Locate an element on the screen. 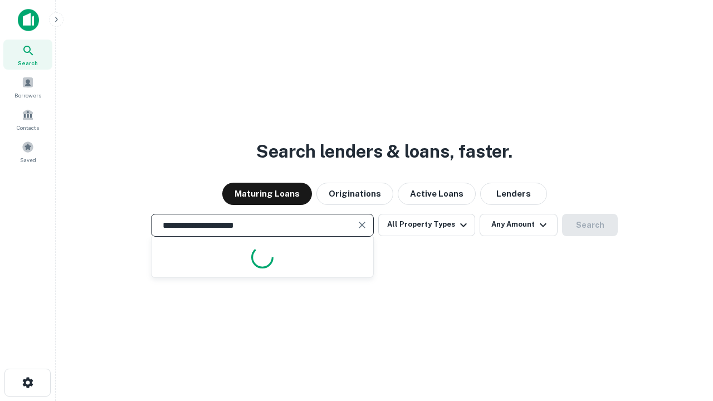 The height and width of the screenshot is (401, 713). h3: Search lenders & loans, faster. is located at coordinates (384, 151).